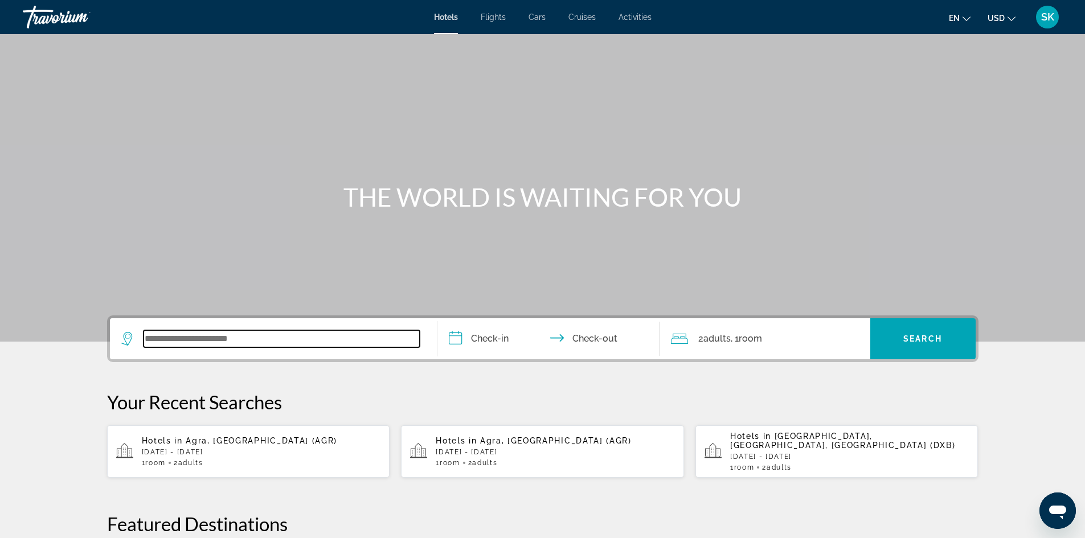 The width and height of the screenshot is (1085, 538). What do you see at coordinates (537, 17) in the screenshot?
I see `span: Cars` at bounding box center [537, 17].